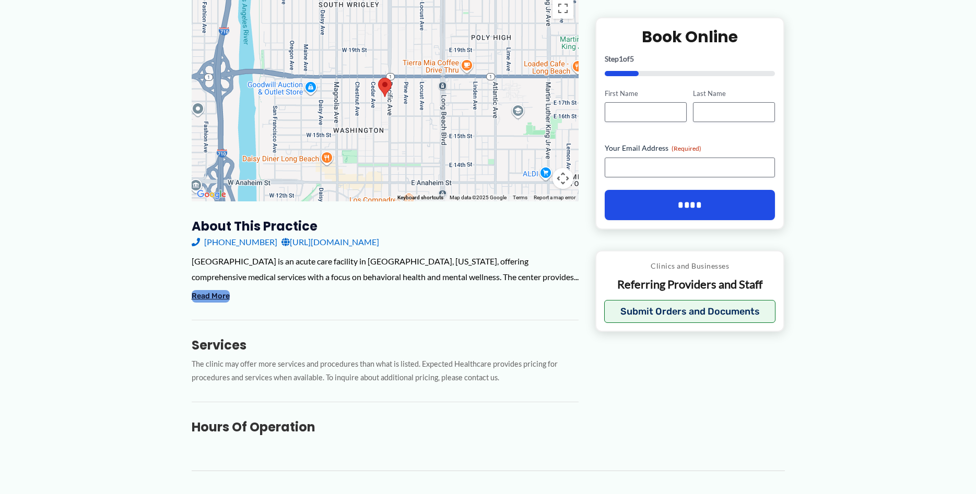 This screenshot has width=976, height=494. What do you see at coordinates (554, 197) in the screenshot?
I see `a: Report a map error` at bounding box center [554, 197].